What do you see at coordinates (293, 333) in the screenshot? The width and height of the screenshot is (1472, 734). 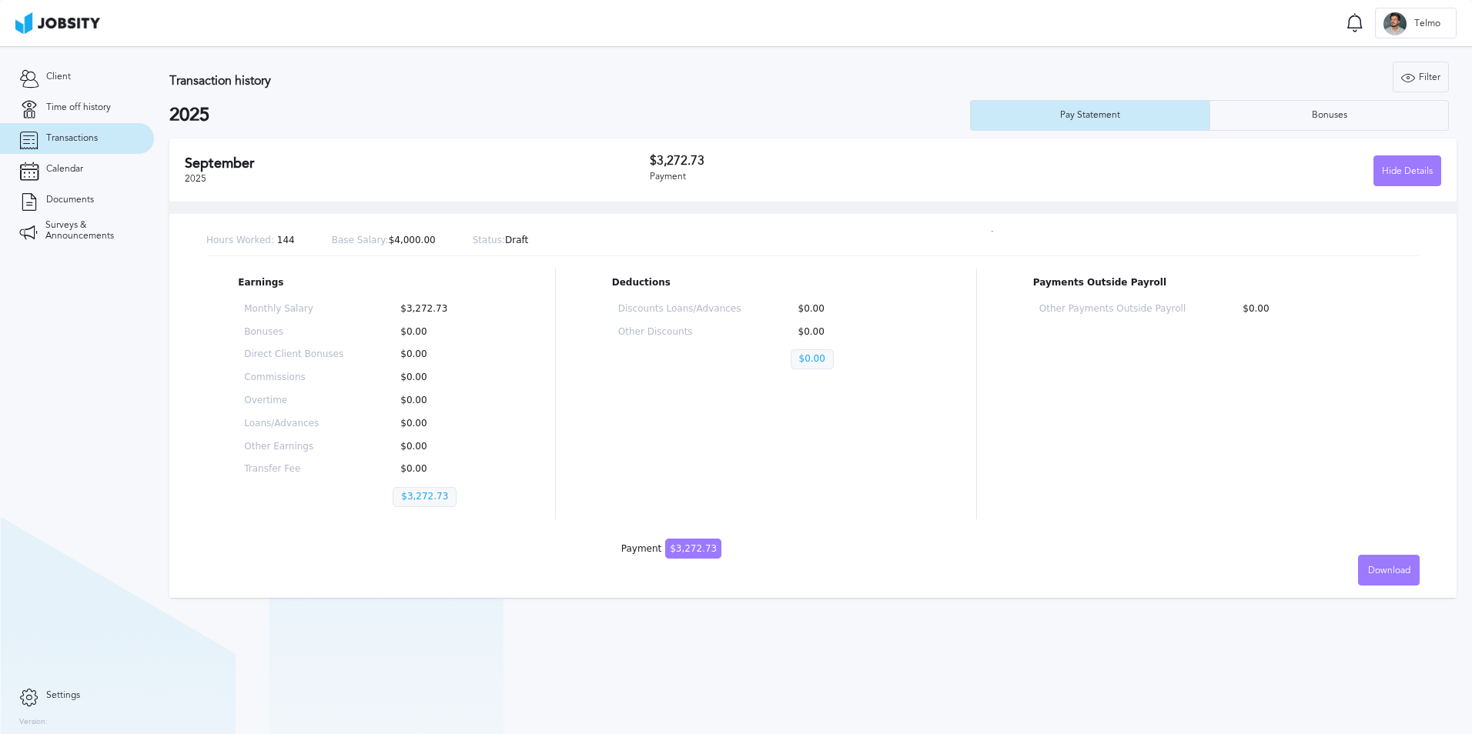 I see `p: Bonuses` at bounding box center [293, 333].